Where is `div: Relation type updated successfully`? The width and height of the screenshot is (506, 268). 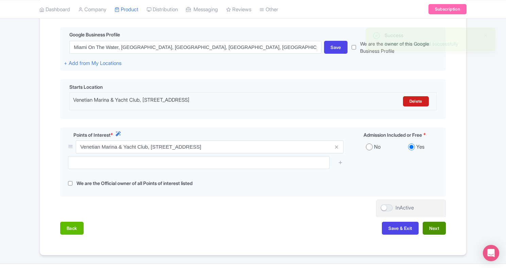
div: Relation type updated successfully is located at coordinates (431, 44).